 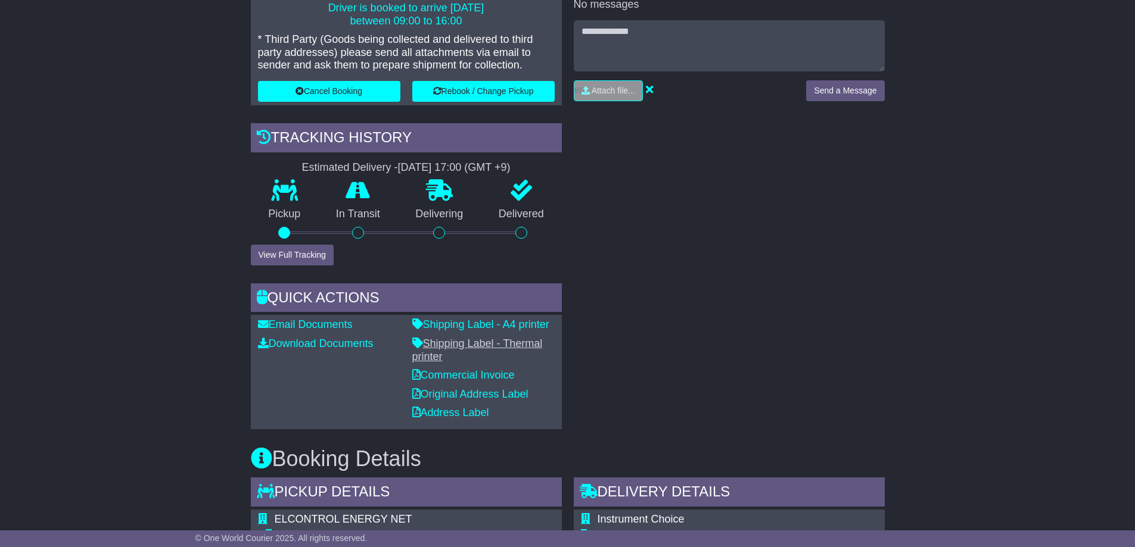 What do you see at coordinates (343, 519) in the screenshot?
I see `span: ELCONTROL ENERGY NET` at bounding box center [343, 519].